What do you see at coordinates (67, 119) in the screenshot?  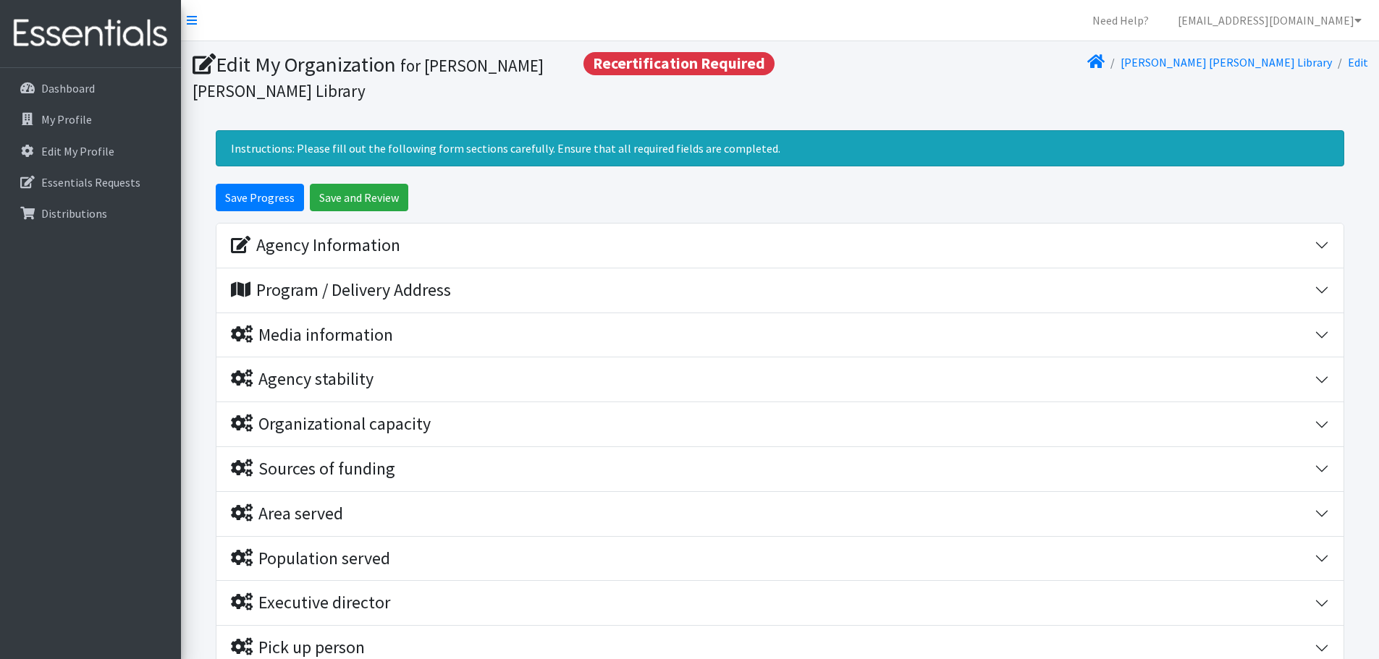 I see `p: My Profile` at bounding box center [67, 119].